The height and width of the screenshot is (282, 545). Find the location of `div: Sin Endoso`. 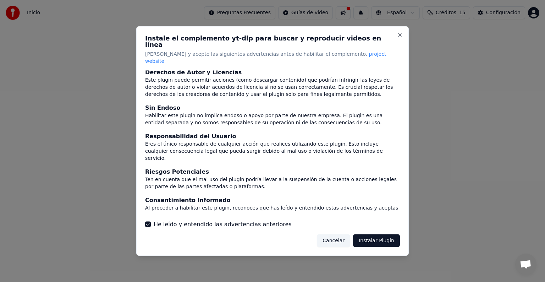

div: Sin Endoso is located at coordinates (273, 108).